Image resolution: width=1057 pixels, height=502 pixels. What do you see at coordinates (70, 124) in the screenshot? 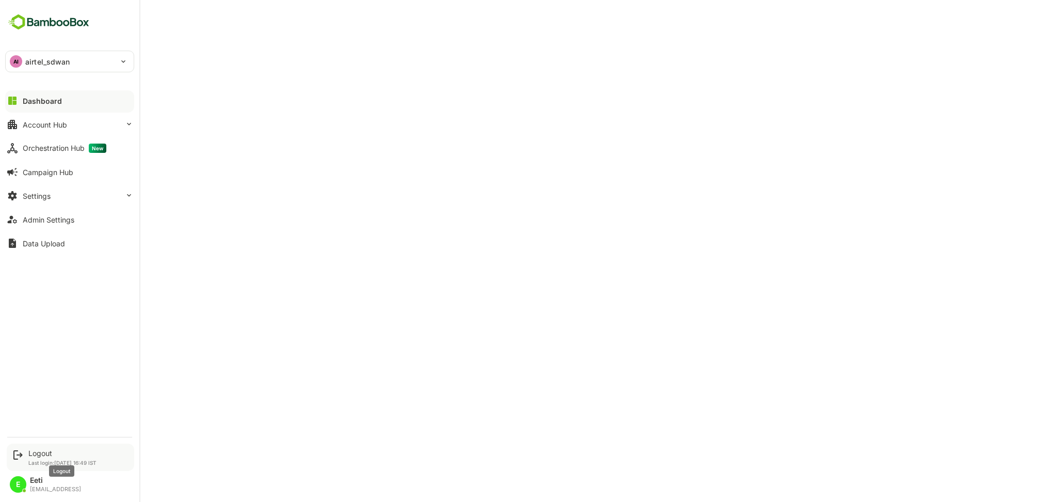
I see `button: Account Hub` at bounding box center [70, 124].